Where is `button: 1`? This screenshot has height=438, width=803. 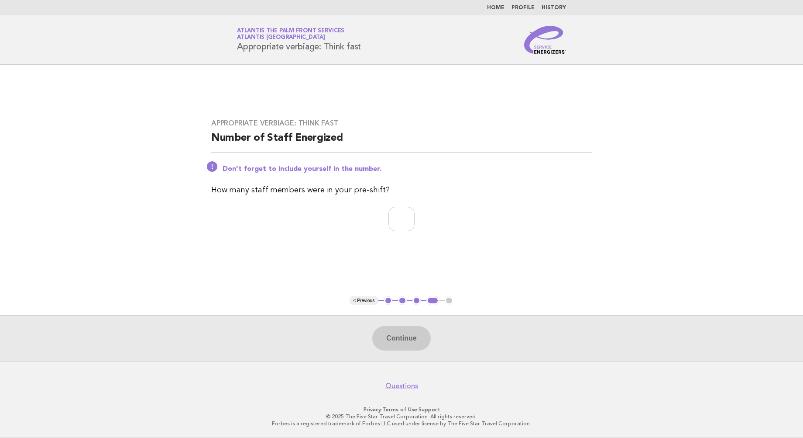 button: 1 is located at coordinates (389, 300).